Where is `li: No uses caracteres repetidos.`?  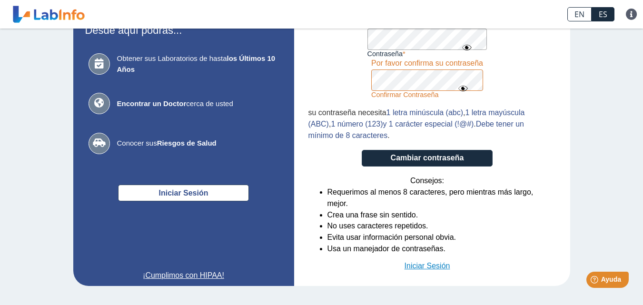
li: No uses caracteres repetidos. is located at coordinates (437, 226).